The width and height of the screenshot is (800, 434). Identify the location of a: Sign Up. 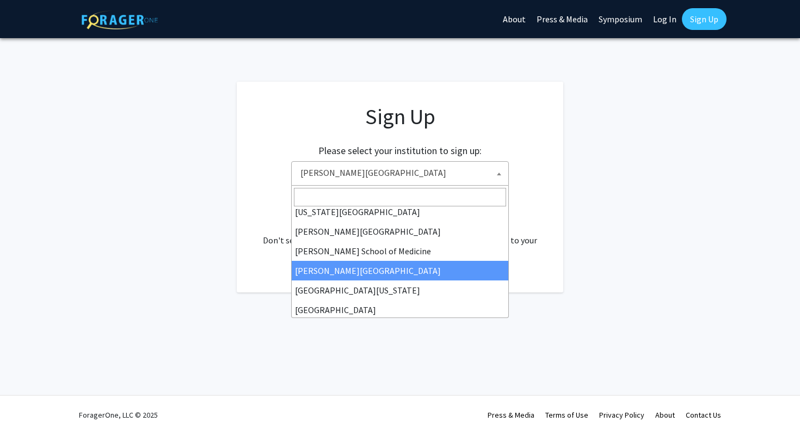
(705, 19).